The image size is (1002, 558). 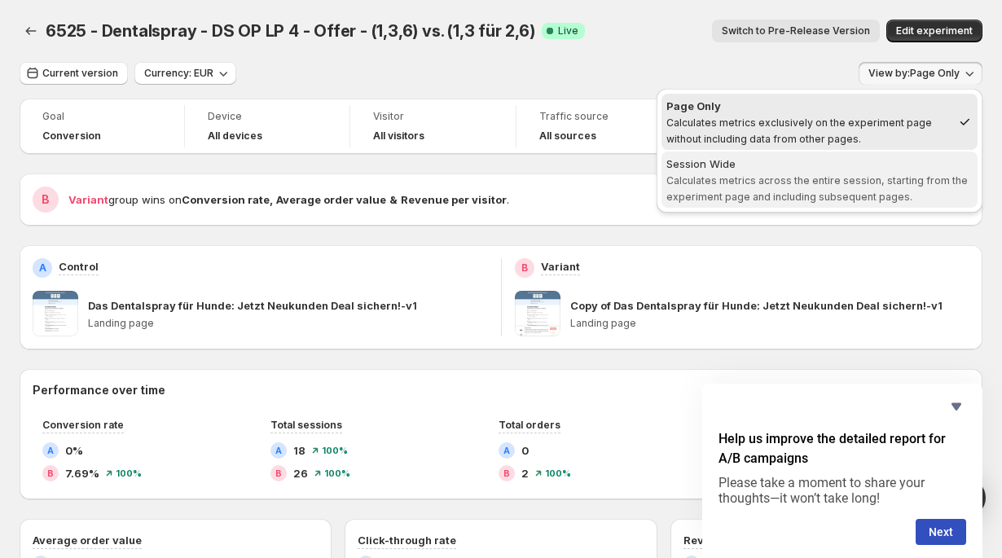 I want to click on h3: Average order value, so click(x=87, y=540).